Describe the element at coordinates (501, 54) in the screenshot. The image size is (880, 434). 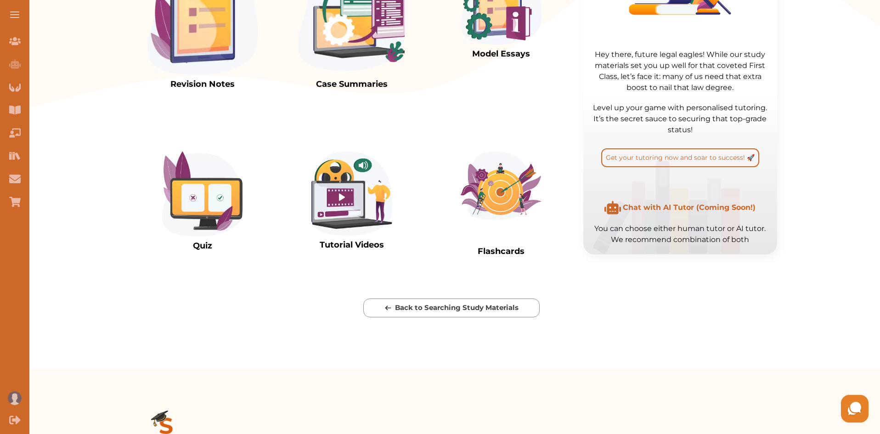
I see `p: Model Essays` at that location.